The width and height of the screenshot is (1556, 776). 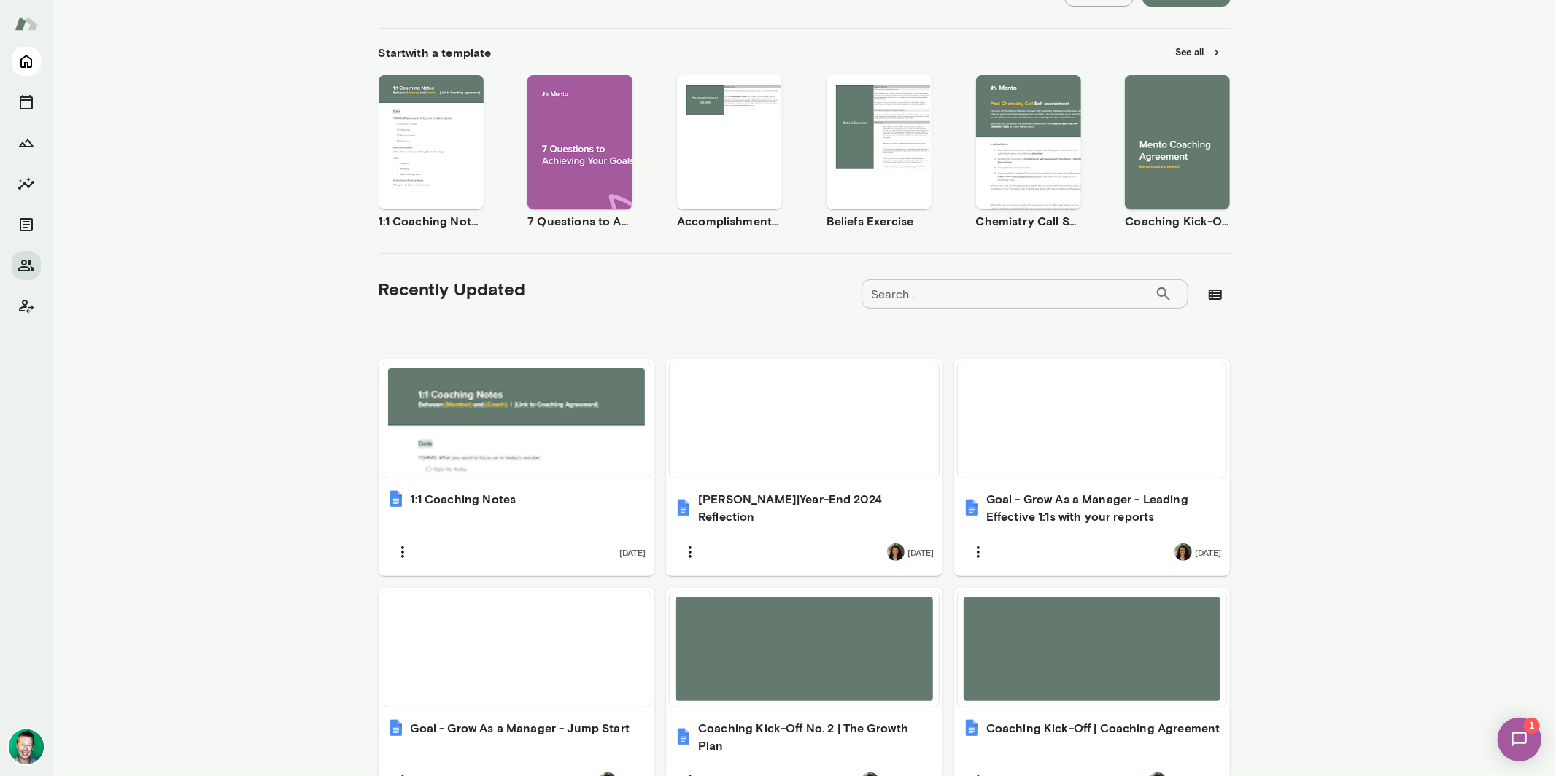 I want to click on button: See all, so click(x=1199, y=52).